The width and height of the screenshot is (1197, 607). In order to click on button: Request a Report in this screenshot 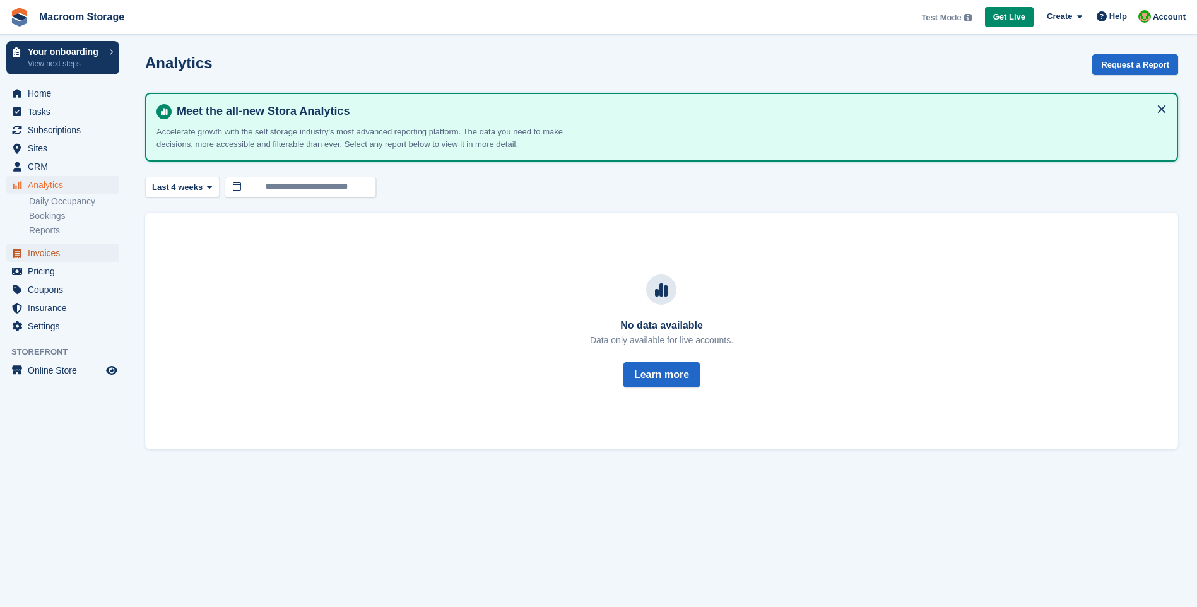, I will do `click(1135, 64)`.